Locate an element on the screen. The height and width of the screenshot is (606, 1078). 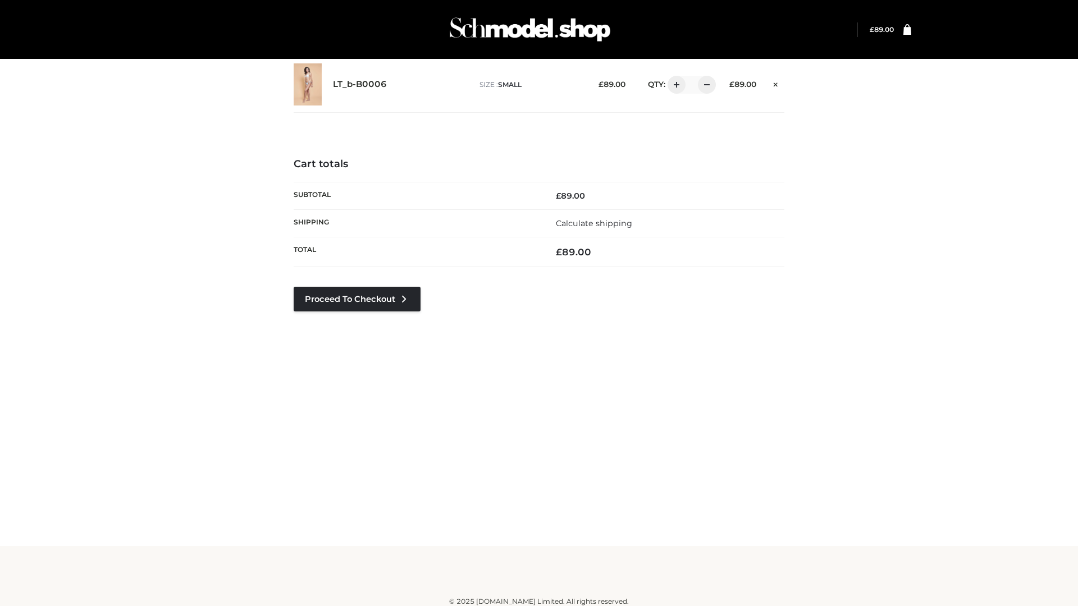
a: Proceed to Checkout is located at coordinates (357, 299).